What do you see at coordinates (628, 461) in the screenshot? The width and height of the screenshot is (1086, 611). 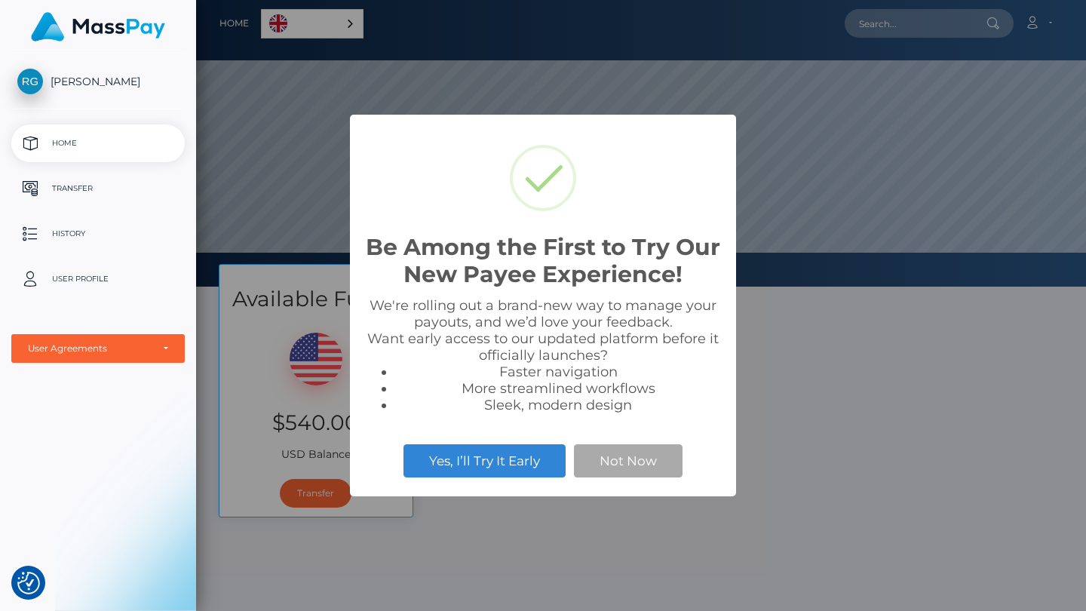 I see `button: Not Now` at bounding box center [628, 461].